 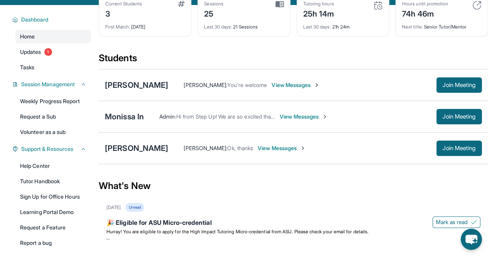 What do you see at coordinates (53, 197) in the screenshot?
I see `a: Sign Up for Office Hours` at bounding box center [53, 197].